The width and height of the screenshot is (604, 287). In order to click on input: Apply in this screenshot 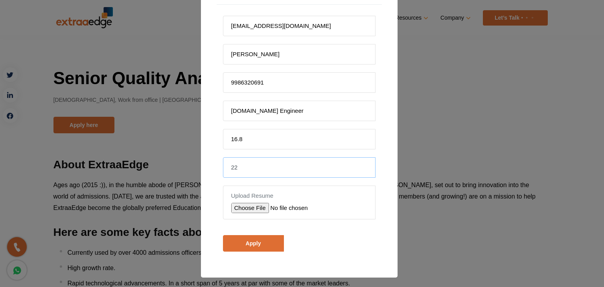, I will do `click(253, 243)`.